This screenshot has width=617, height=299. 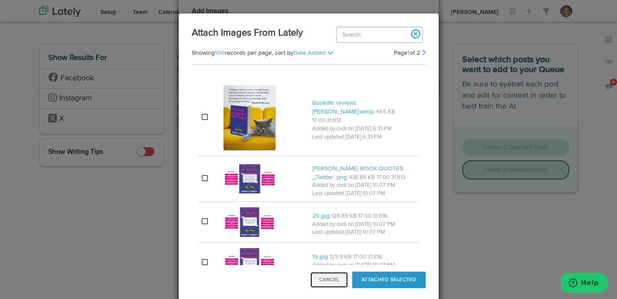 What do you see at coordinates (321, 216) in the screenshot?
I see `a: 20.jpg` at bounding box center [321, 216].